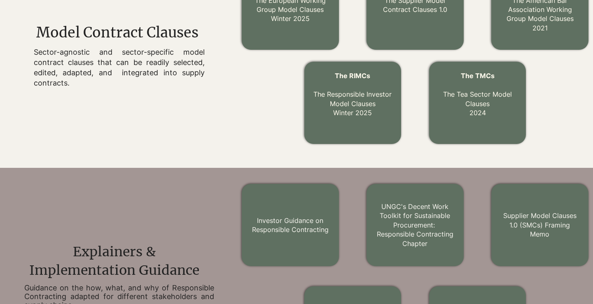  I want to click on p: Sector-agnostic and sector-specific model contract clauses that can be readily selected, edited, ..., so click(119, 68).